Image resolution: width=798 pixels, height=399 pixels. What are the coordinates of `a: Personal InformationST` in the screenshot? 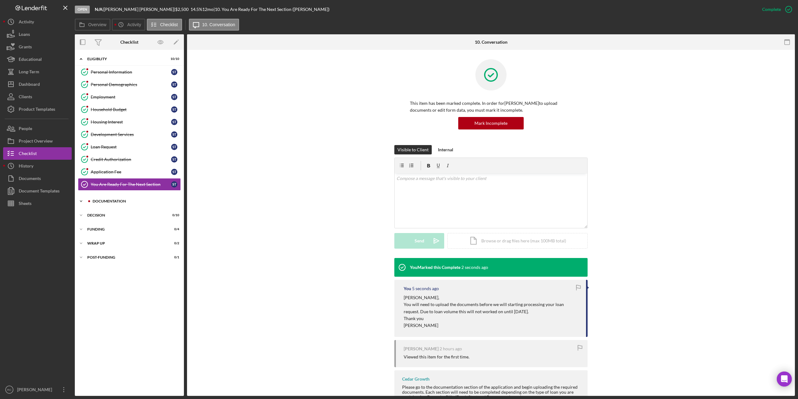 It's located at (129, 72).